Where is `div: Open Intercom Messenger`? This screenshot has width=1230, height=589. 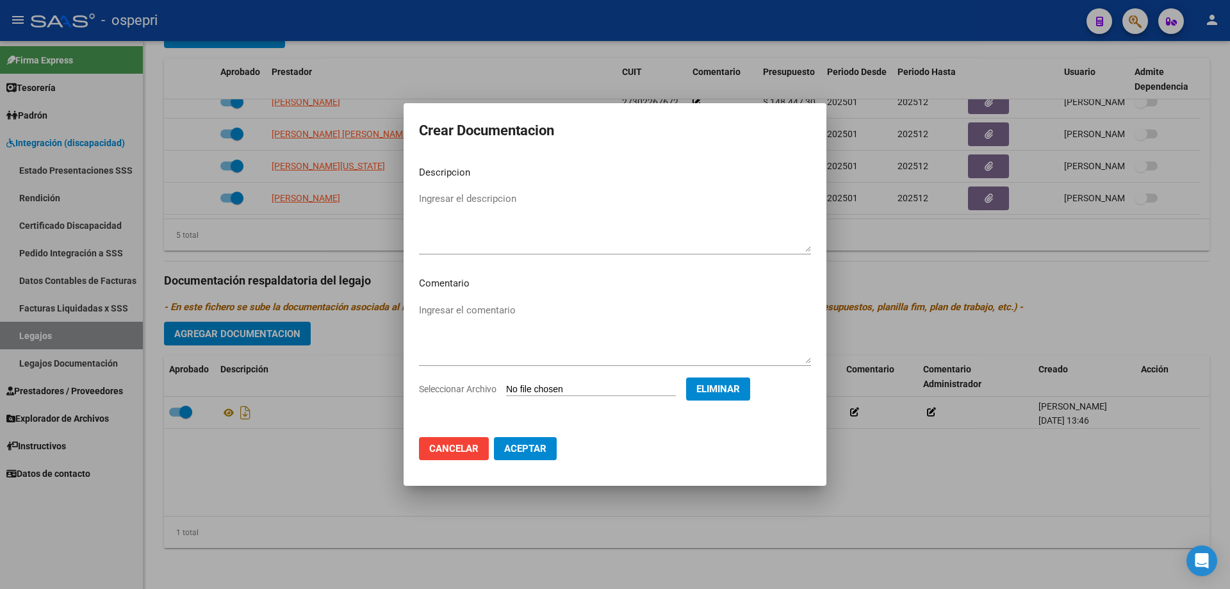
div: Open Intercom Messenger is located at coordinates (1202, 561).